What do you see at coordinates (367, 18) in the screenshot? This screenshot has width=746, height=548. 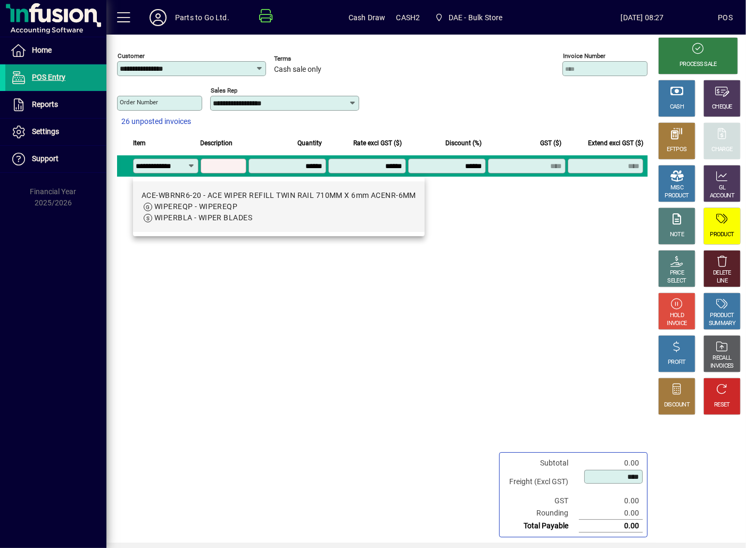 I see `span: Cash Draw` at bounding box center [367, 18].